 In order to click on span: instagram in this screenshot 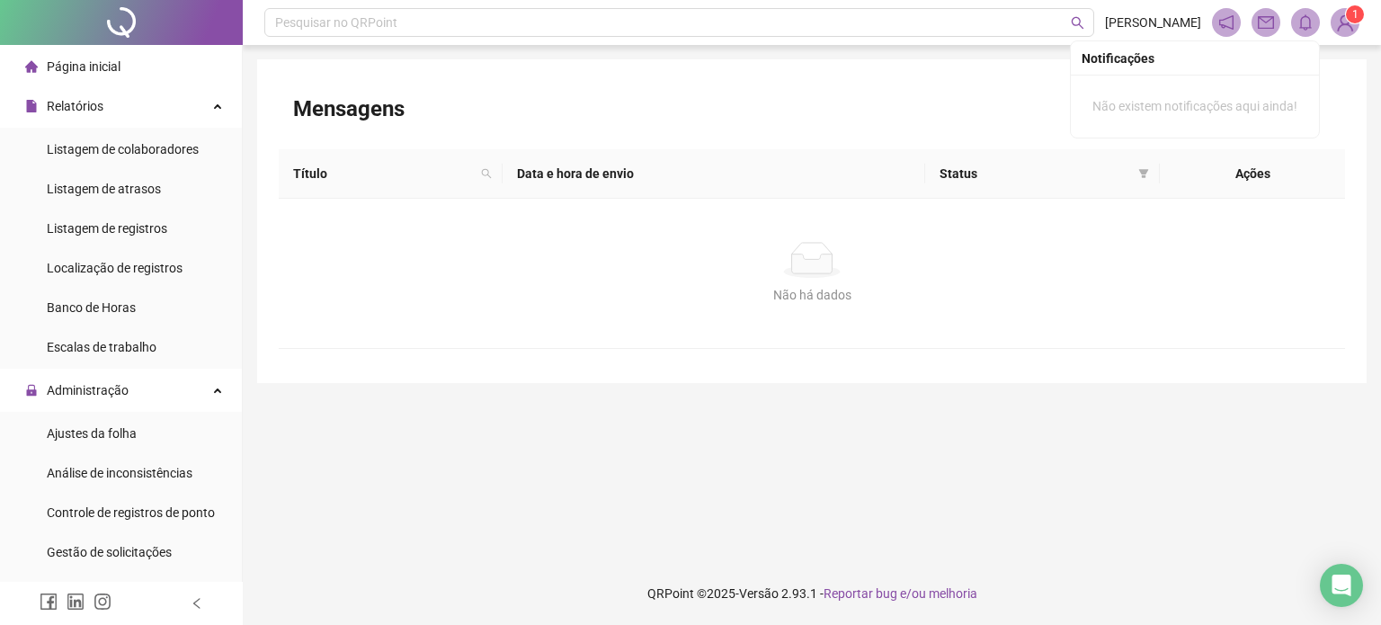, I will do `click(102, 601)`.